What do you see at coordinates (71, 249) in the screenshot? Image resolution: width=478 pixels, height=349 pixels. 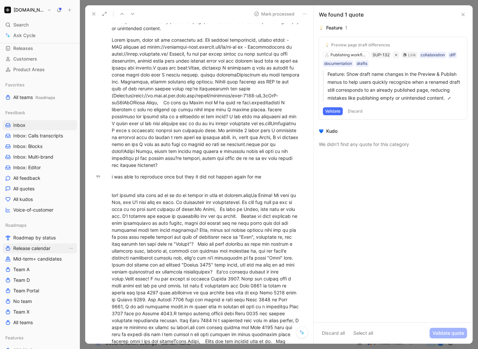 I see `button: View actions` at bounding box center [71, 249].